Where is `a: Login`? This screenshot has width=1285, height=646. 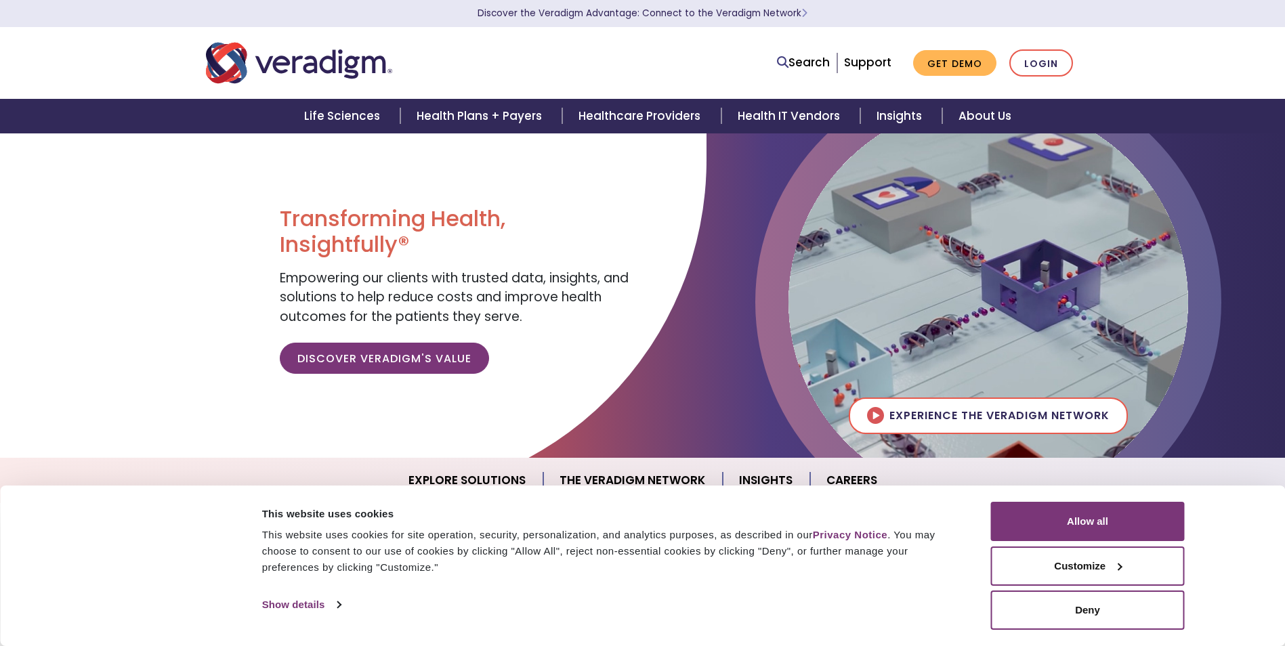
a: Login is located at coordinates (1041, 63).